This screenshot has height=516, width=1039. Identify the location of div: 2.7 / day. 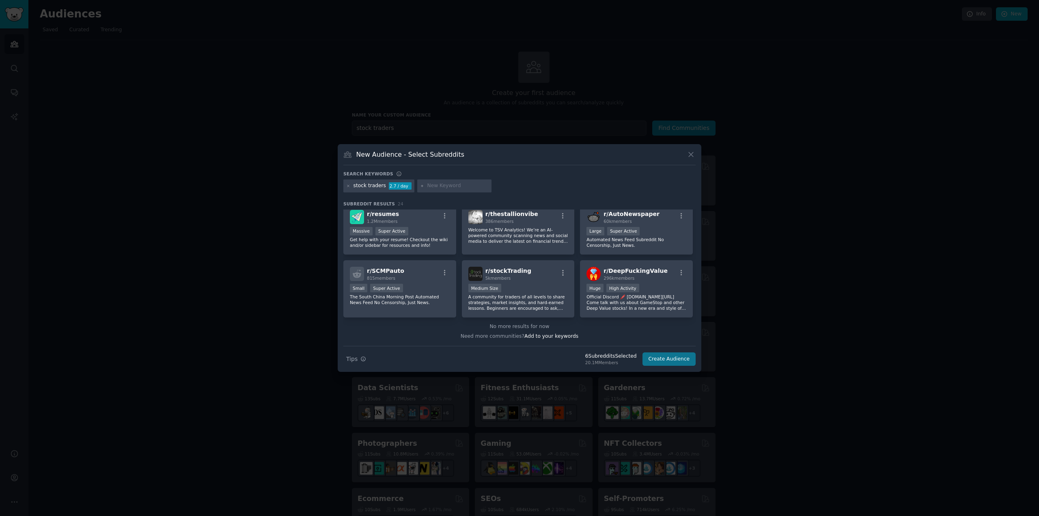
(400, 186).